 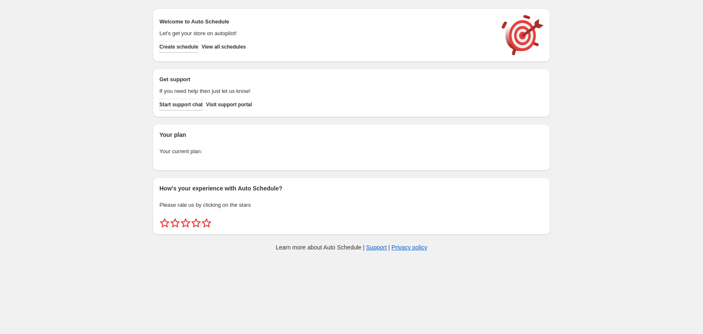 What do you see at coordinates (179, 47) in the screenshot?
I see `span: Create schedule` at bounding box center [179, 47].